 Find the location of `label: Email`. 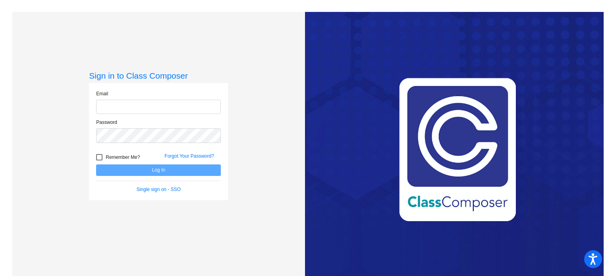

label: Email is located at coordinates (102, 94).